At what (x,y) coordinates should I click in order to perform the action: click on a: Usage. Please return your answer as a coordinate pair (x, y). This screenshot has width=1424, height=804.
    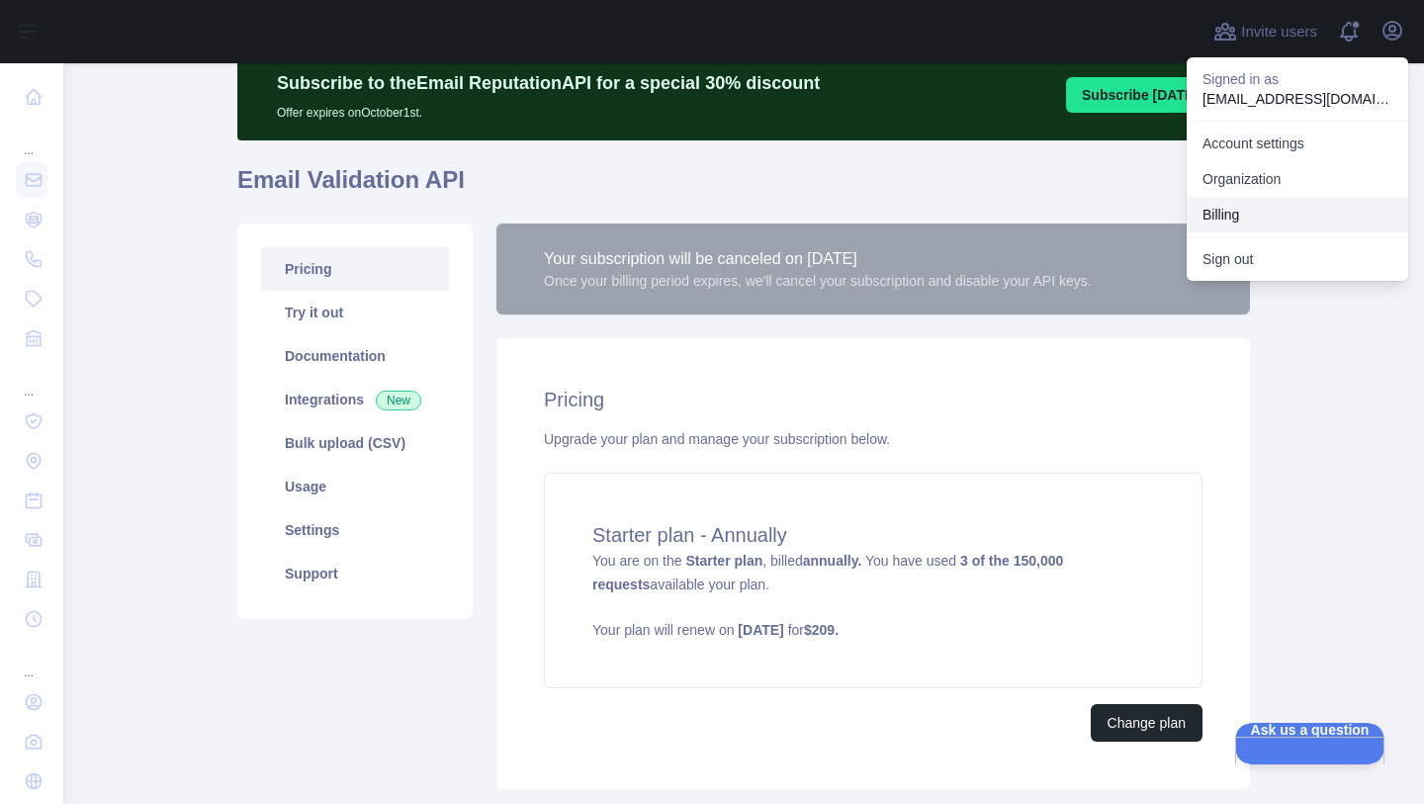
    Looking at the image, I should click on (355, 486).